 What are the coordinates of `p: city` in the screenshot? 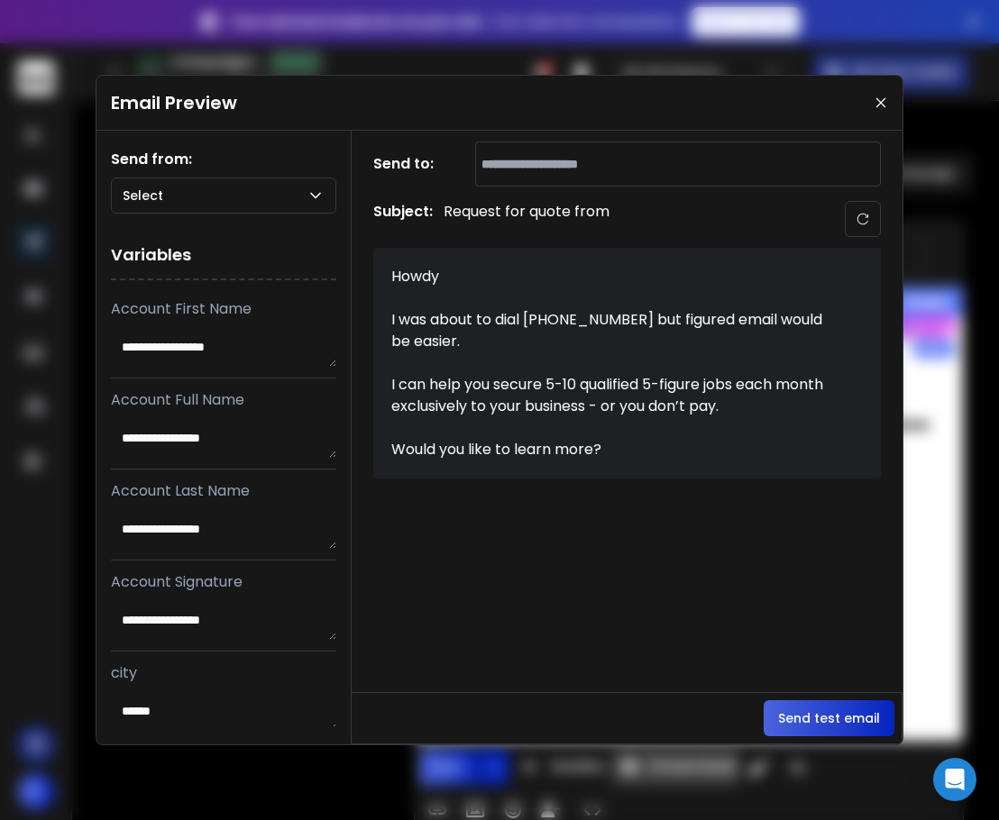 It's located at (224, 673).